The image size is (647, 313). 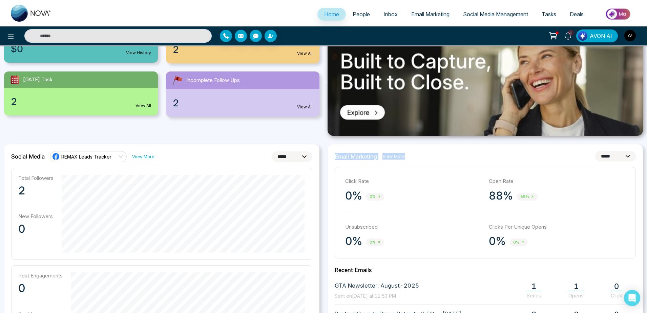 What do you see at coordinates (534, 295) in the screenshot?
I see `span: Sends` at bounding box center [534, 295].